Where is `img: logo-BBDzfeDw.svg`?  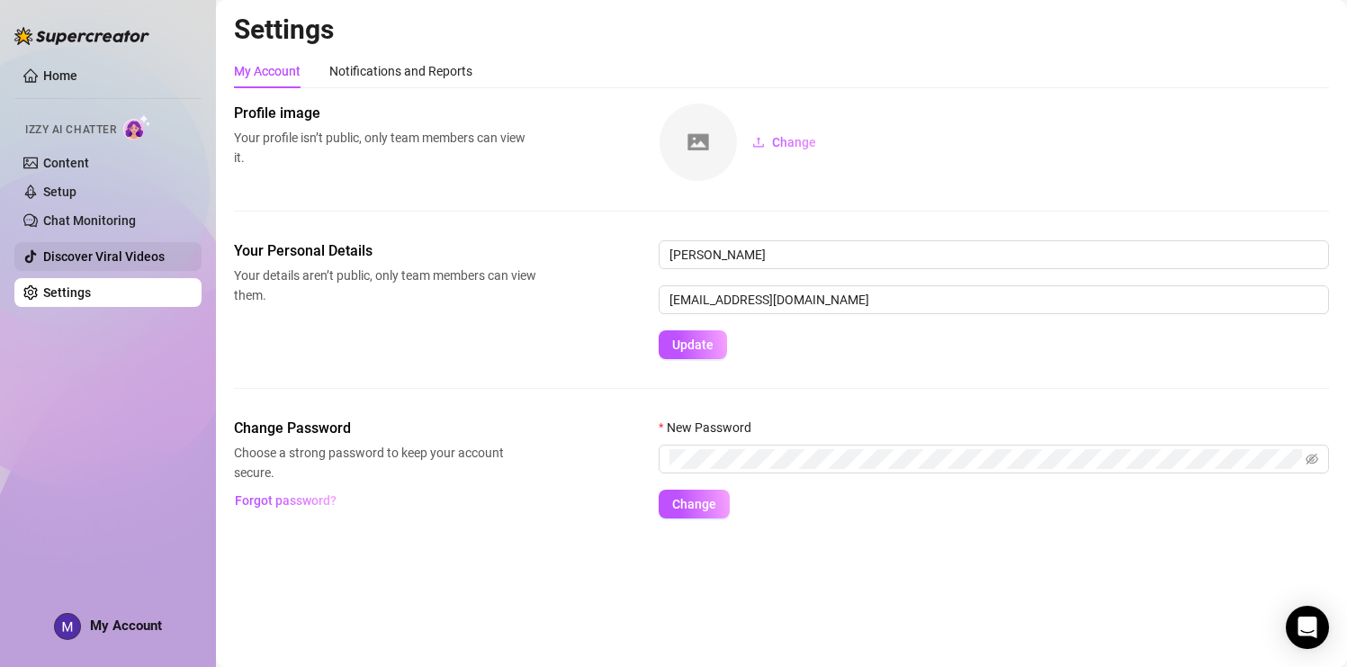
img: logo-BBDzfeDw.svg is located at coordinates (82, 36).